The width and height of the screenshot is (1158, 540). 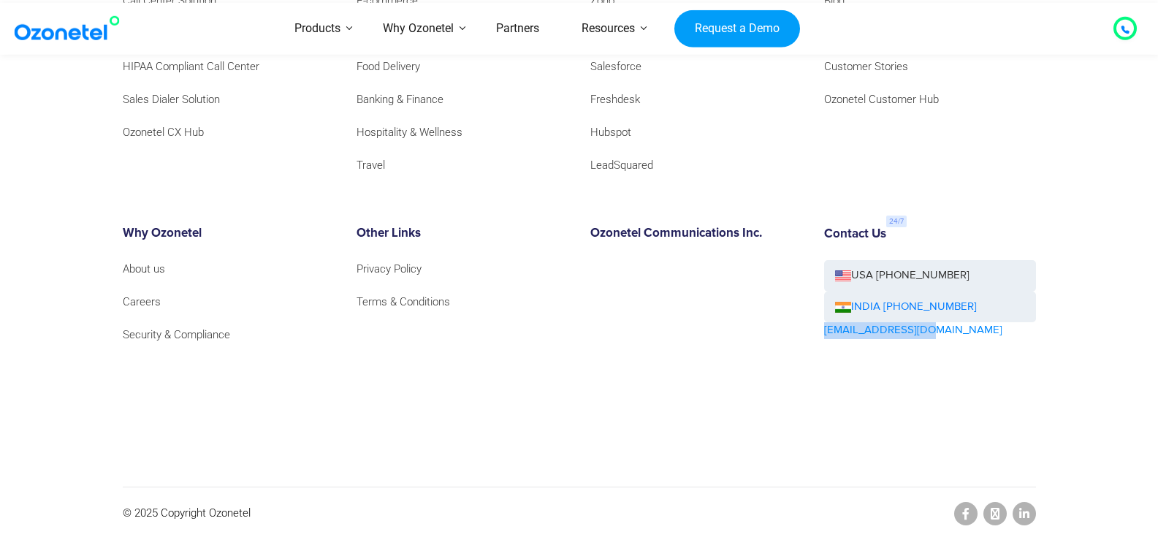 I want to click on a: HIPAA Compliant Call Center, so click(x=191, y=66).